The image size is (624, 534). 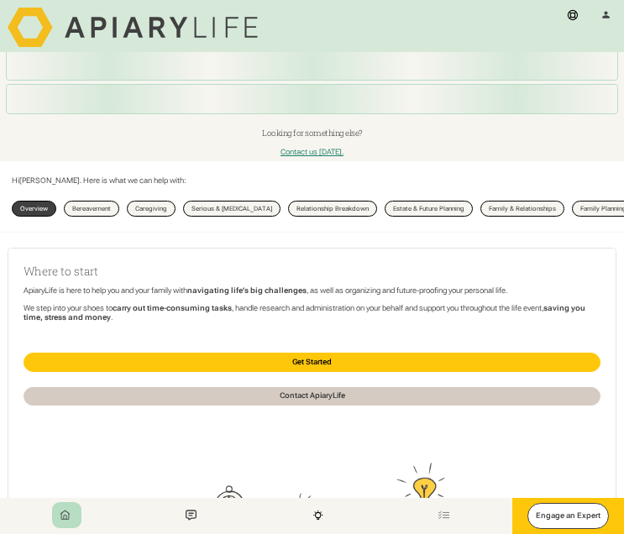 I want to click on p: We step into your shoes to , handle research and administration on your behalf and support you th..., so click(x=311, y=313).